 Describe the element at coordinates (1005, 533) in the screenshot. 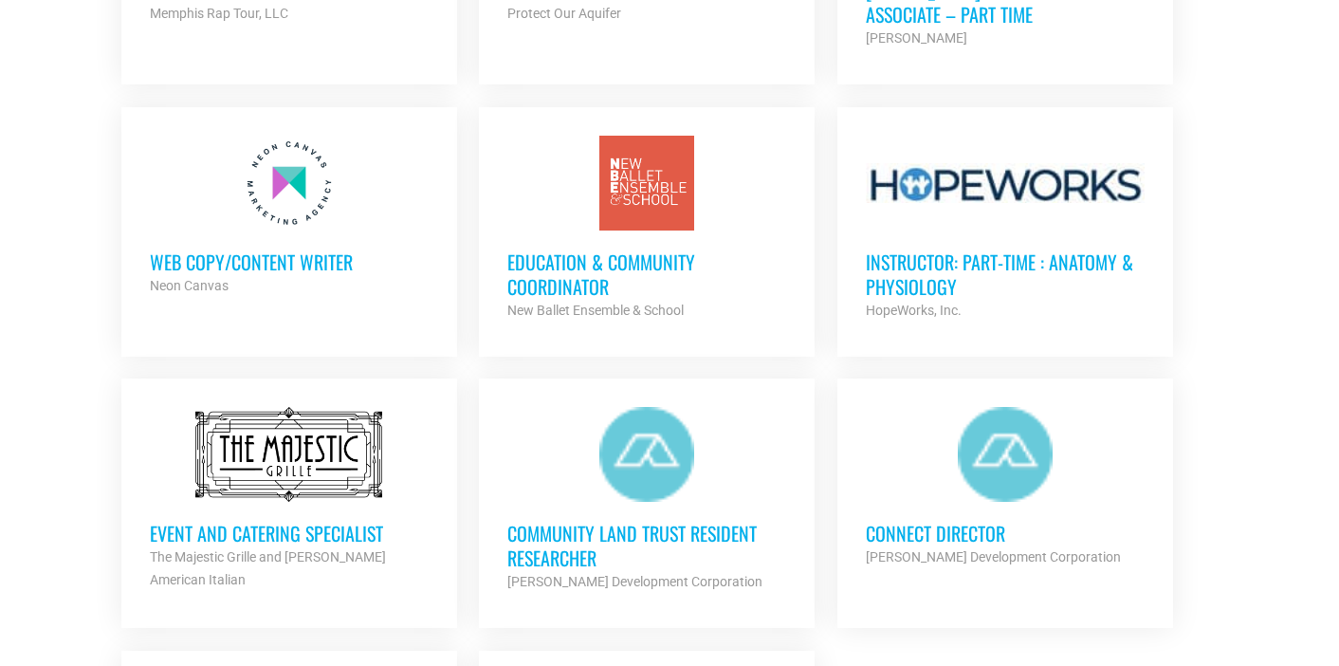

I see `h3: Connect Director` at that location.